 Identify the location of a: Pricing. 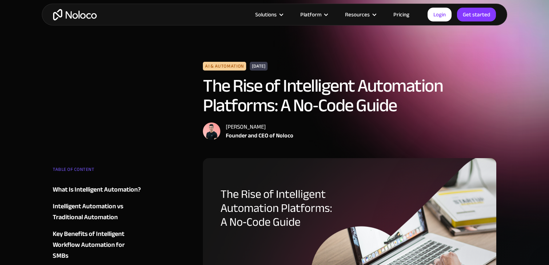
(401, 15).